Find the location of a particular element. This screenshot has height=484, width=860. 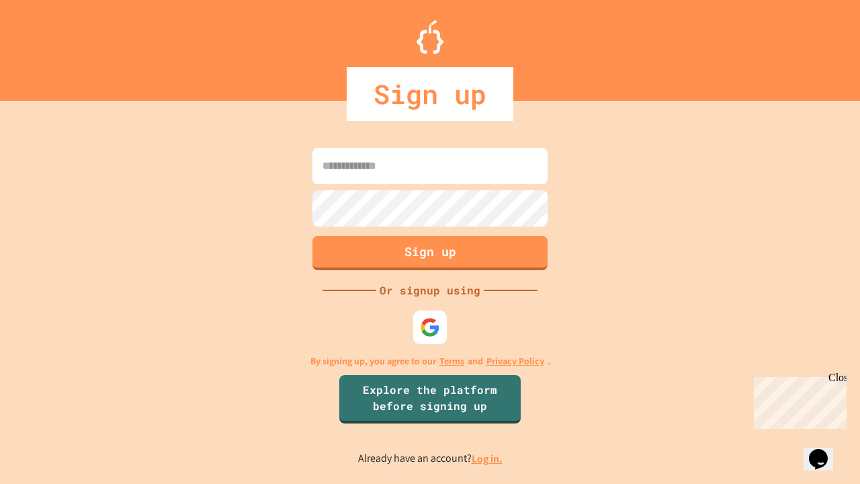

p: By signing up, you agree to our and . is located at coordinates (430, 361).